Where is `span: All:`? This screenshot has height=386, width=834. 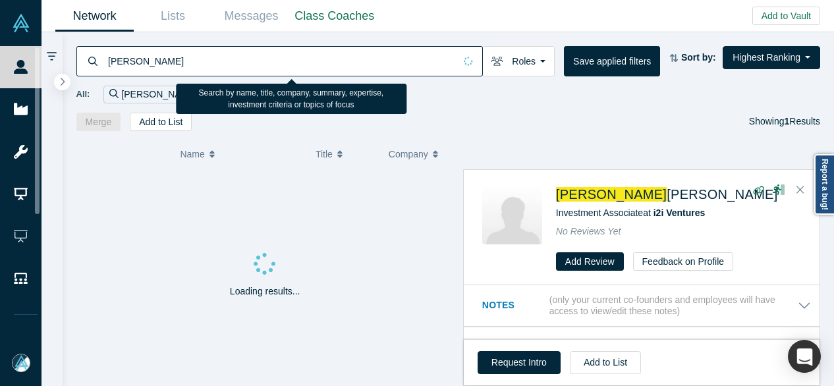 span: All: is located at coordinates (83, 94).